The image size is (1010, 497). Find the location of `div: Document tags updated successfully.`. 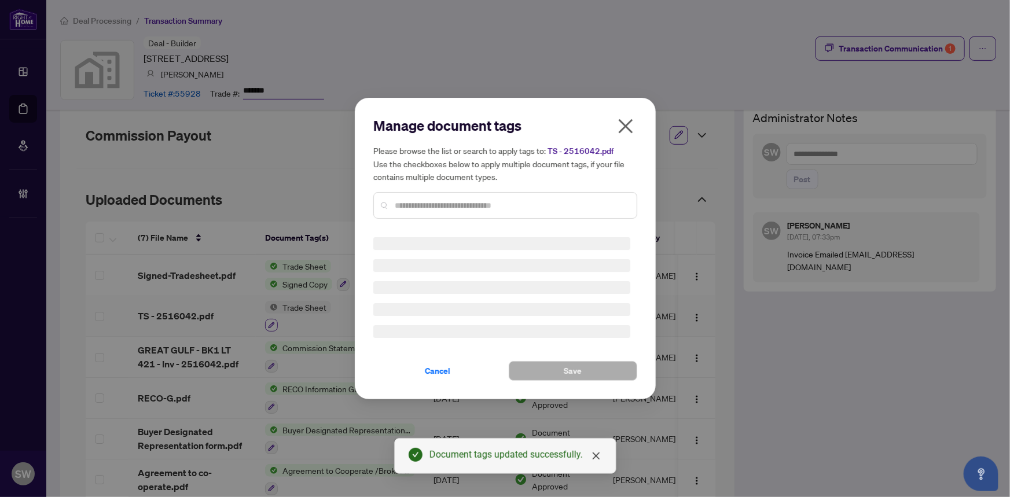

div: Document tags updated successfully. is located at coordinates (516, 455).